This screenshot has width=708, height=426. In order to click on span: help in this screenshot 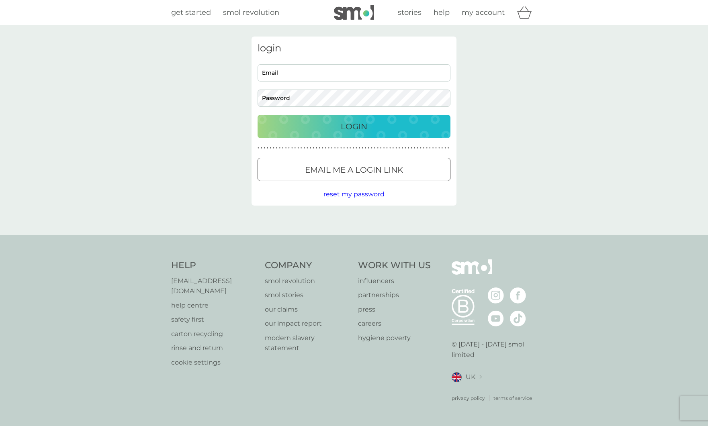, I will do `click(442, 12)`.